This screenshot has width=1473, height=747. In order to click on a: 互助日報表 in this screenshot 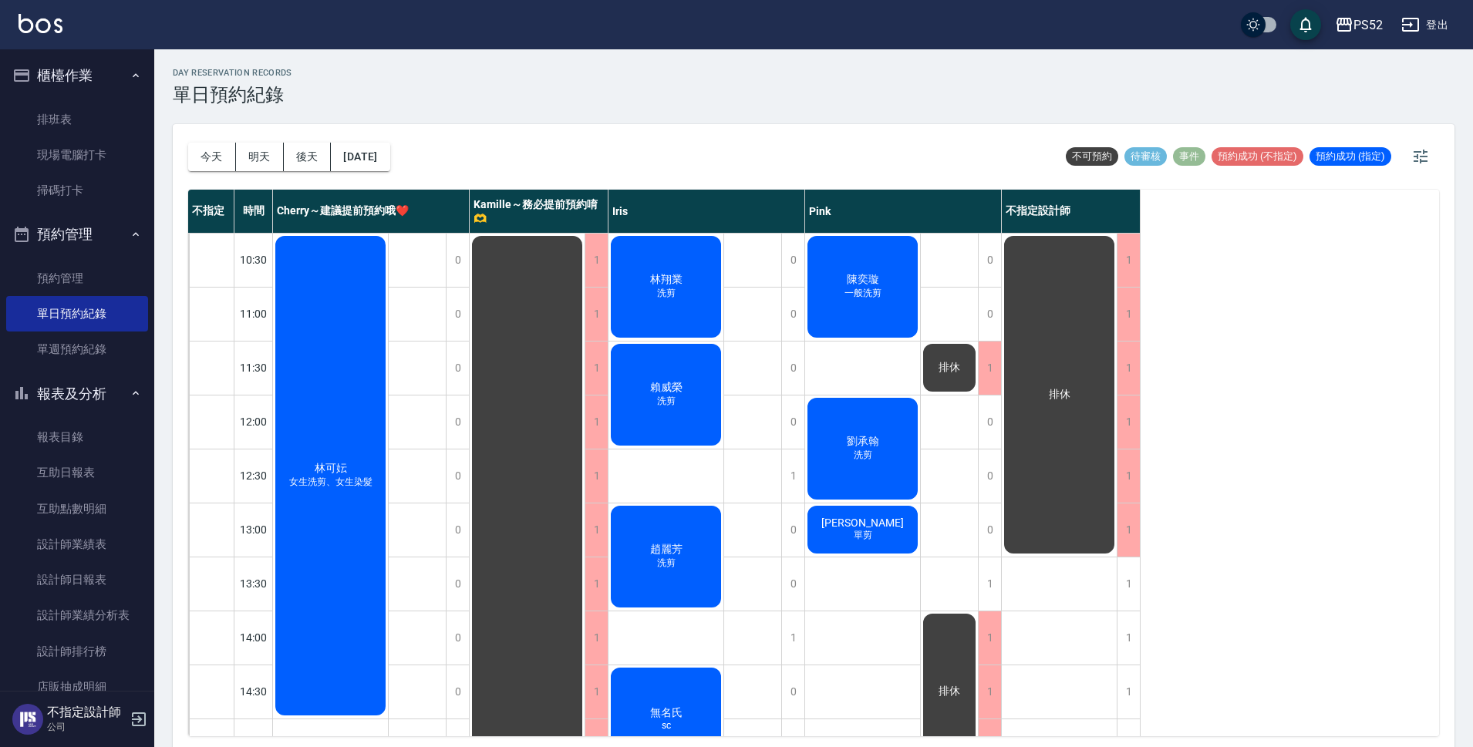, I will do `click(77, 473)`.